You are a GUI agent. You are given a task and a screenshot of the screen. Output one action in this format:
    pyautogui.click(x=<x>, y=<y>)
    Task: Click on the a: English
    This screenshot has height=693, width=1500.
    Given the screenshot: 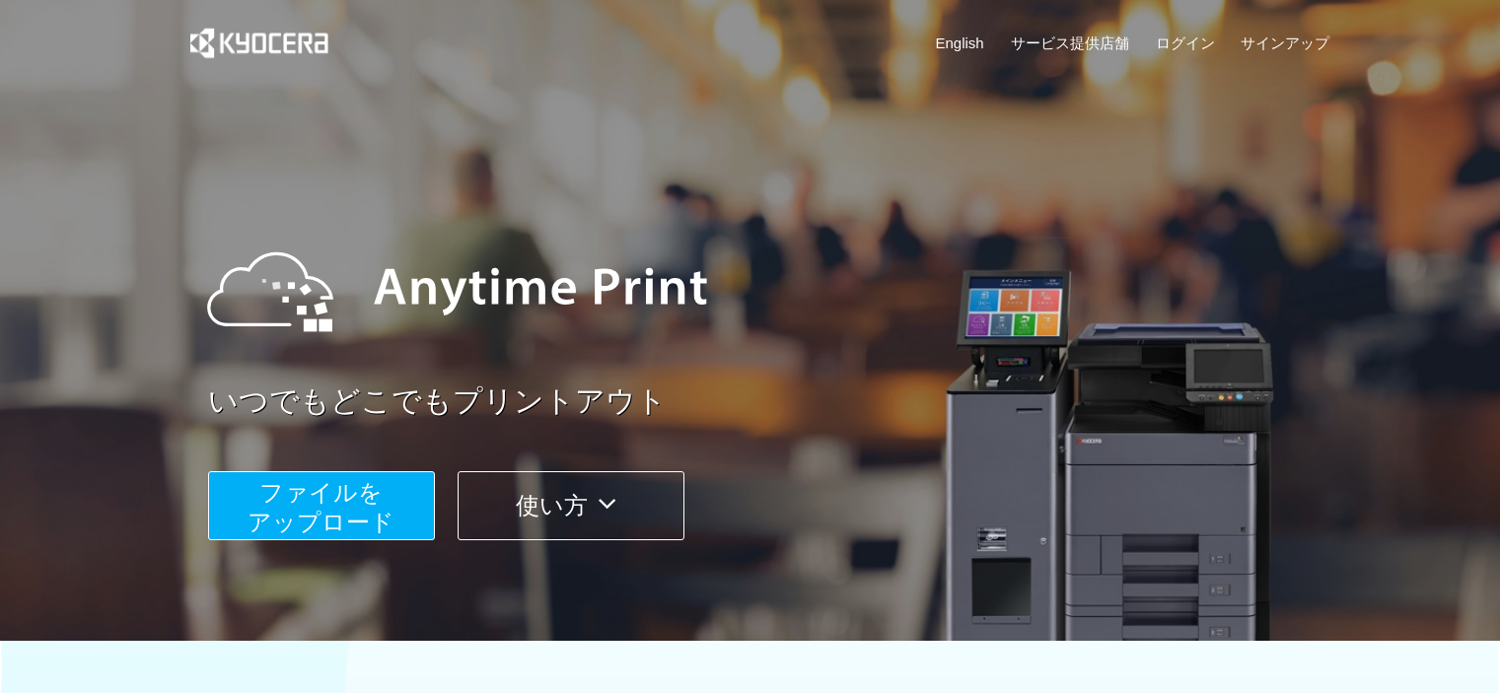 What is the action you would take?
    pyautogui.click(x=960, y=42)
    